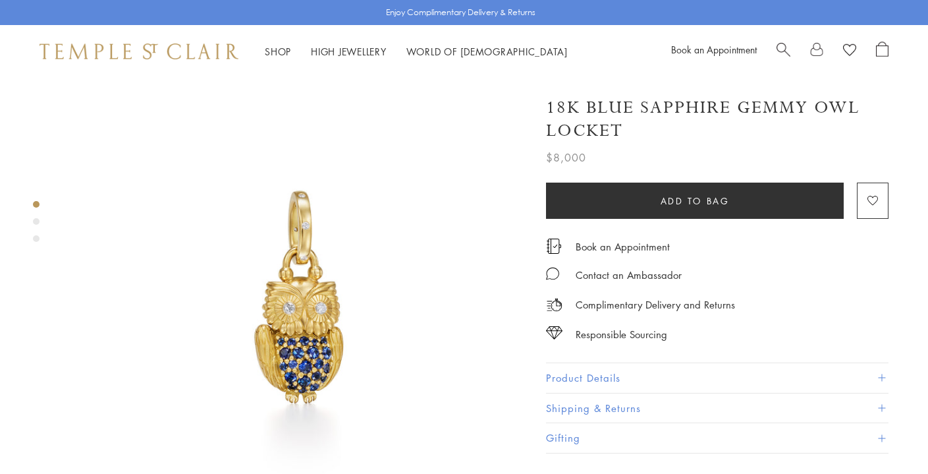  Describe the element at coordinates (416, 51) in the screenshot. I see `nav: Main navigation` at that location.